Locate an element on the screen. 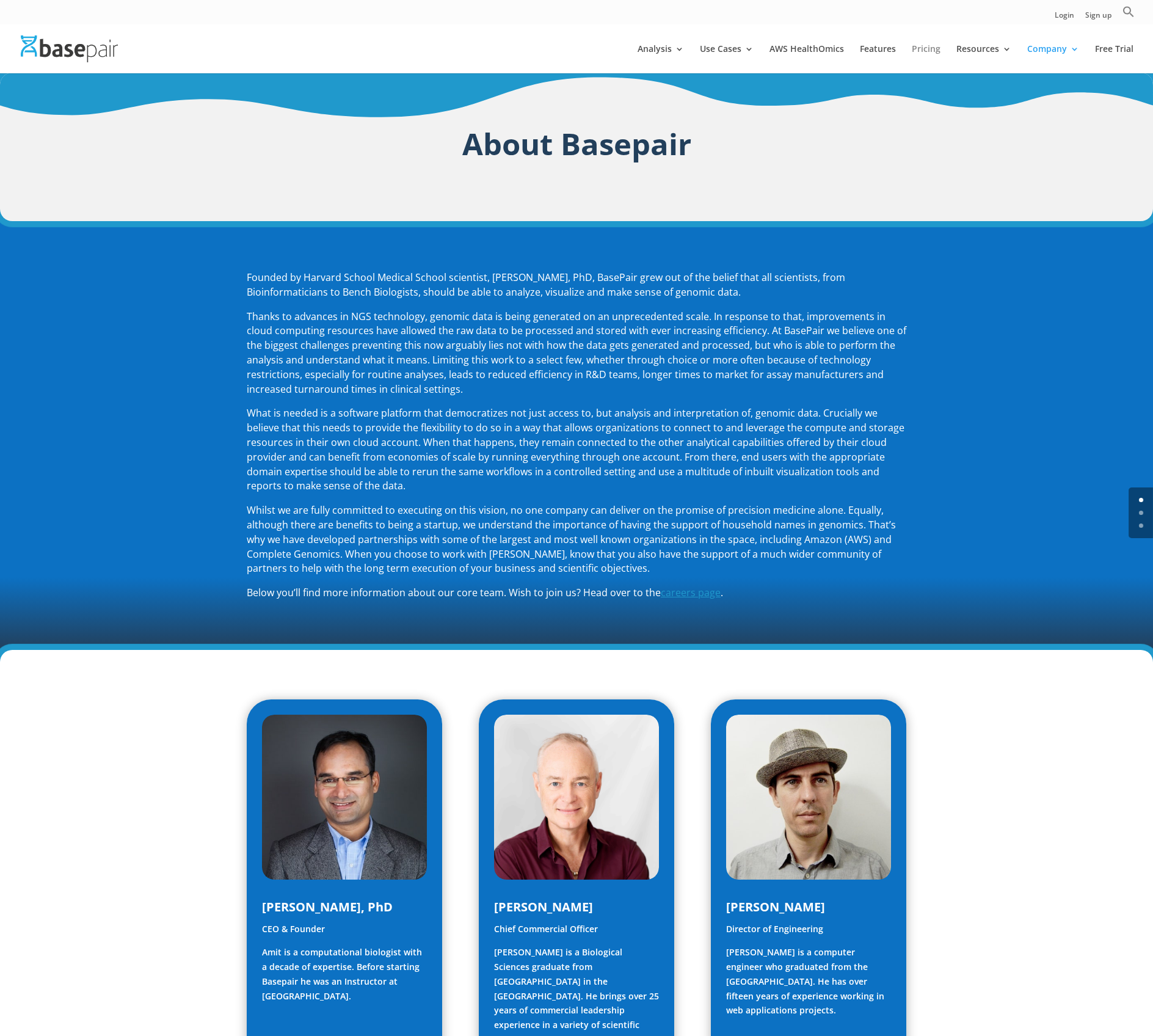  span: Below you’ll find more information about our core team. Wish to join us? Head over to the is located at coordinates (454, 593).